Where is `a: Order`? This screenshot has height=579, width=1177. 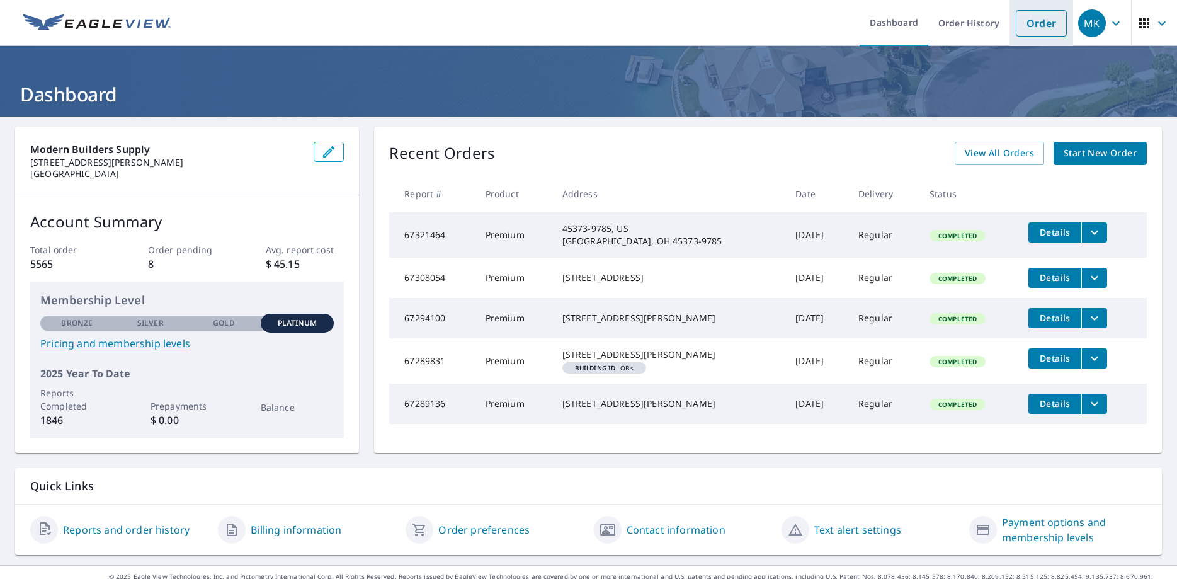 a: Order is located at coordinates (1041, 23).